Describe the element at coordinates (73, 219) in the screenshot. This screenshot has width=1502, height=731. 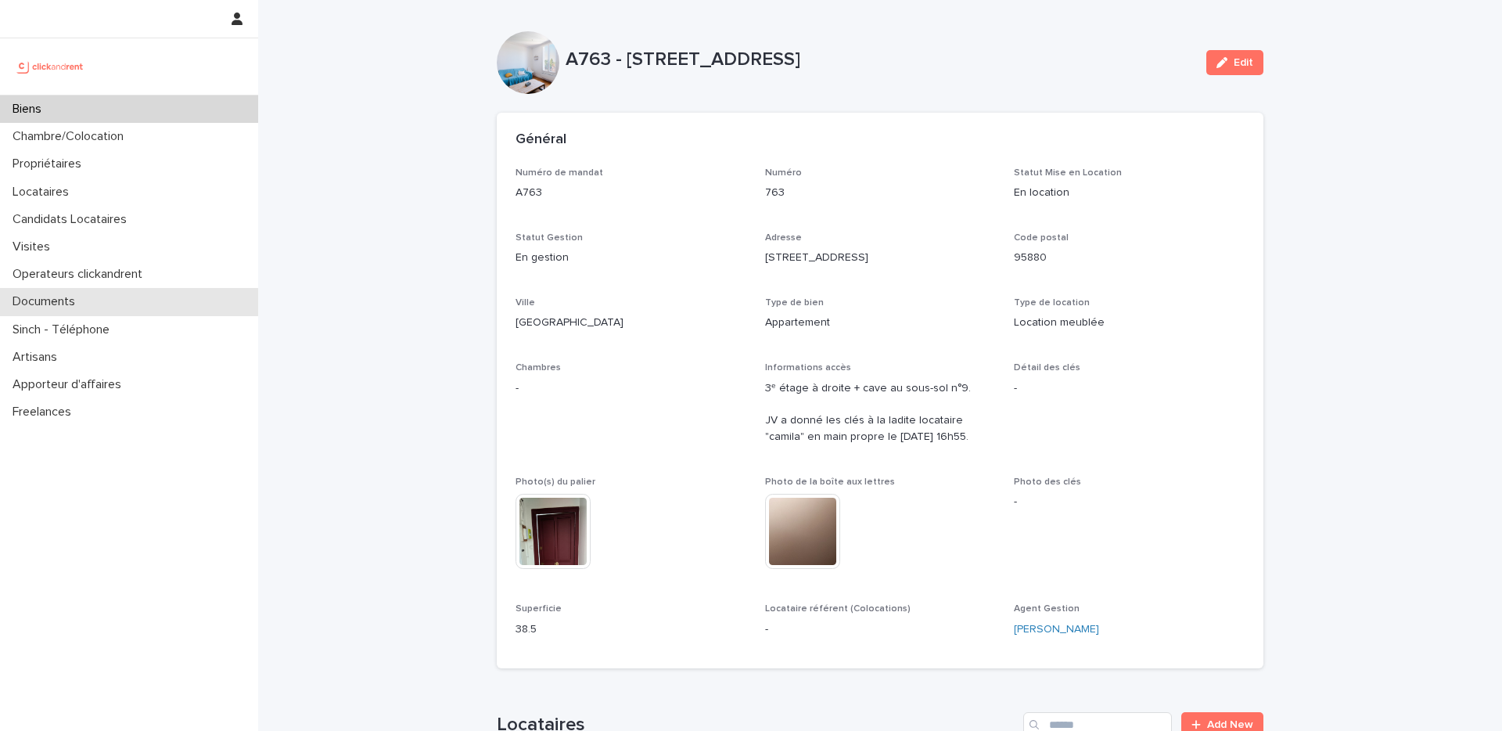
I see `p: Candidats Locataires` at that location.